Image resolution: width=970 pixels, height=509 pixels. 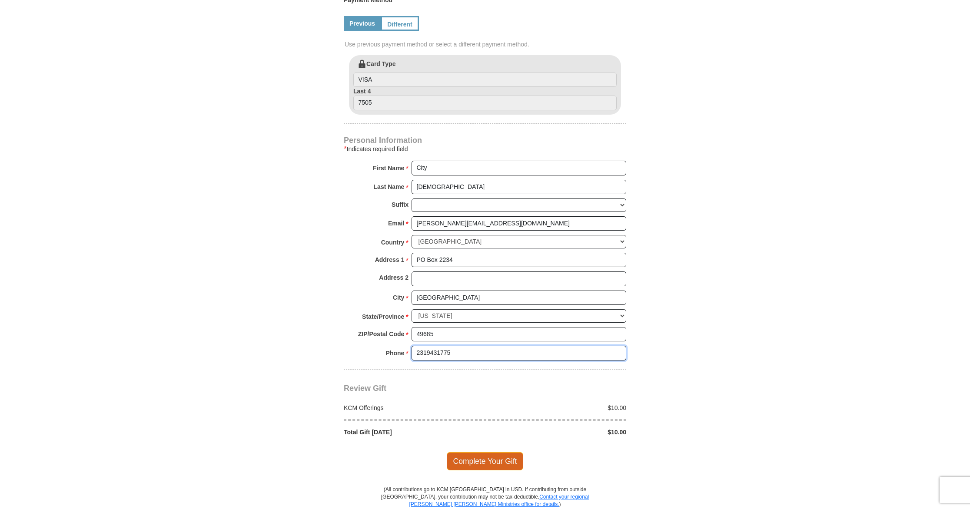 What do you see at coordinates (365, 389) in the screenshot?
I see `span: Review Gift` at bounding box center [365, 389].